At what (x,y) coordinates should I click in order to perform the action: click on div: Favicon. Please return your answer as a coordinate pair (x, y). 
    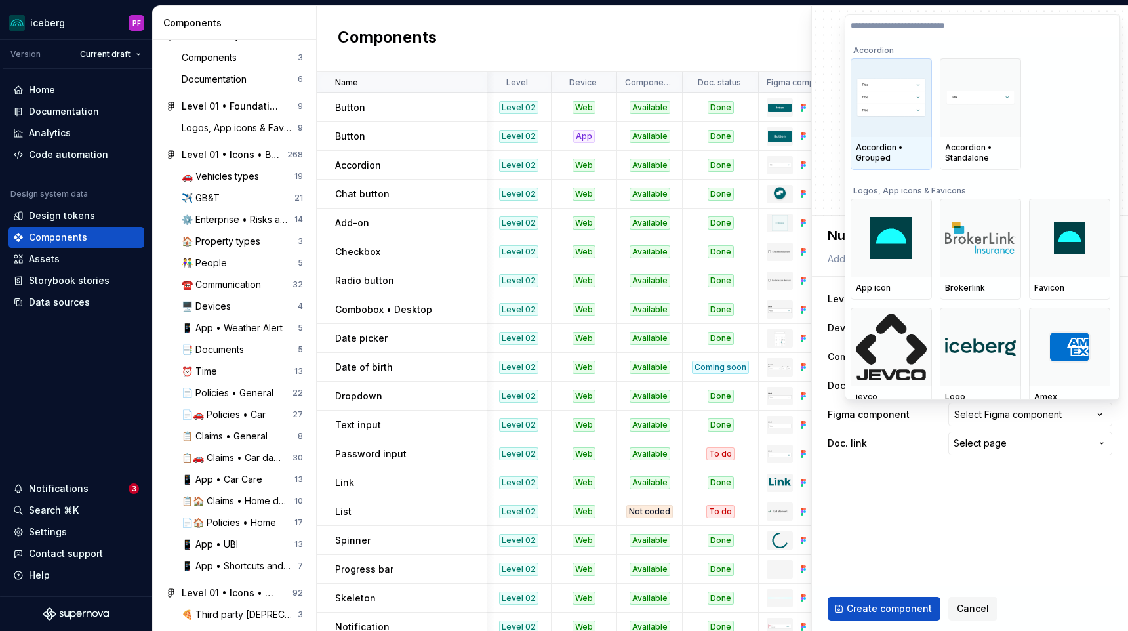
    Looking at the image, I should click on (1069, 288).